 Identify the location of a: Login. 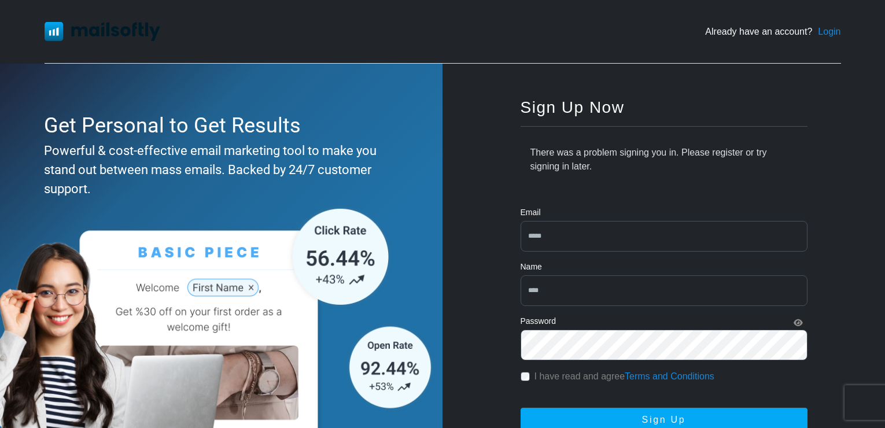
(829, 32).